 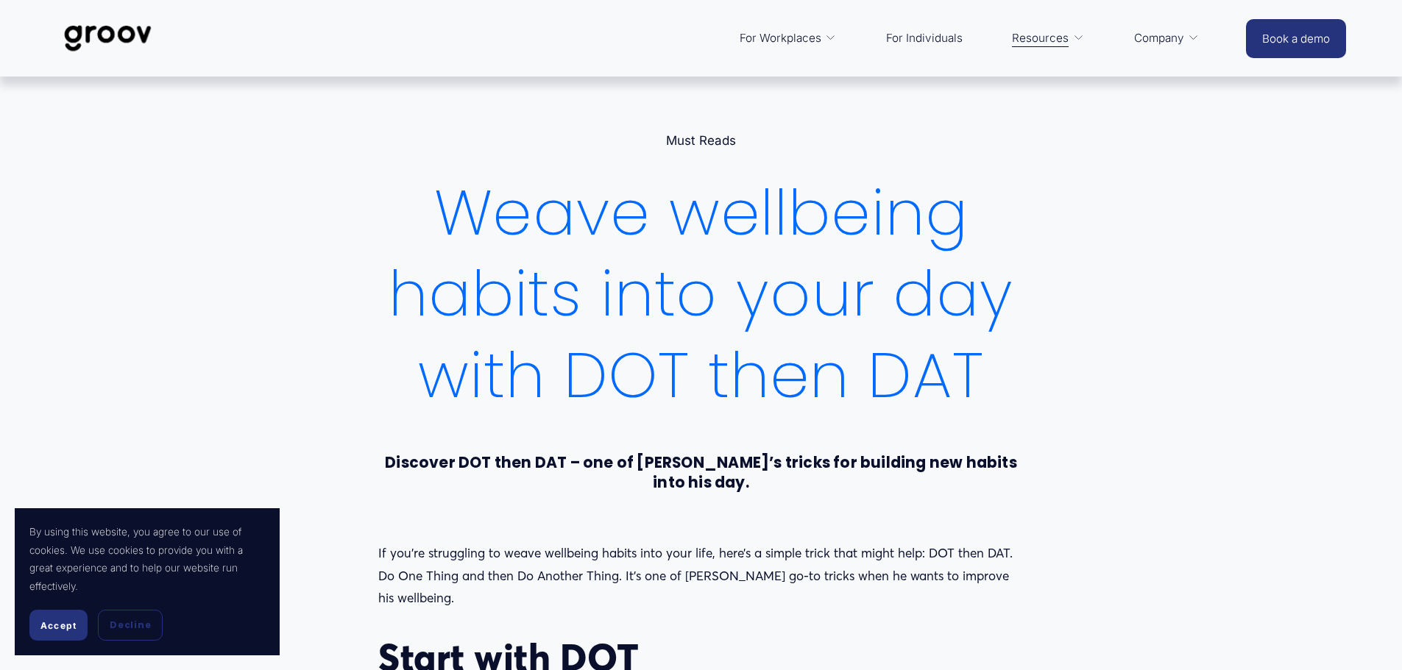 I want to click on span: Company, so click(x=1159, y=38).